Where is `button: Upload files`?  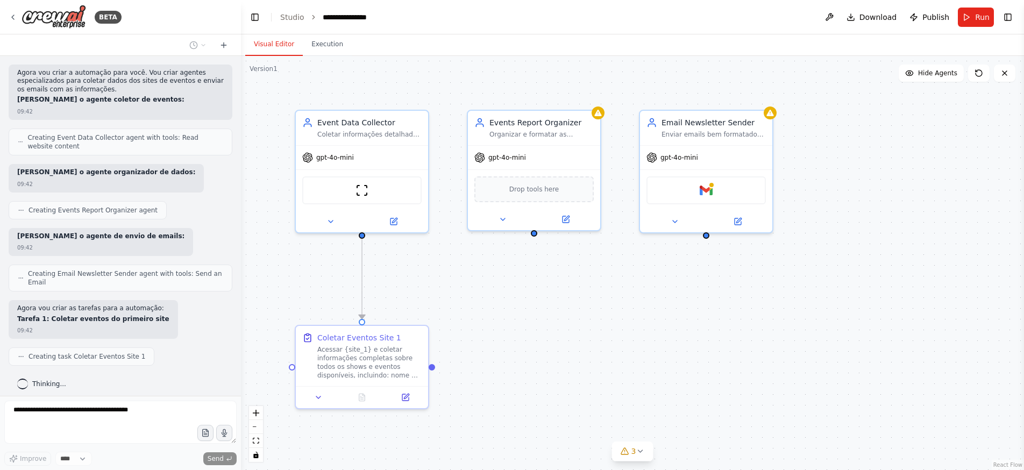
button: Upload files is located at coordinates (205, 433).